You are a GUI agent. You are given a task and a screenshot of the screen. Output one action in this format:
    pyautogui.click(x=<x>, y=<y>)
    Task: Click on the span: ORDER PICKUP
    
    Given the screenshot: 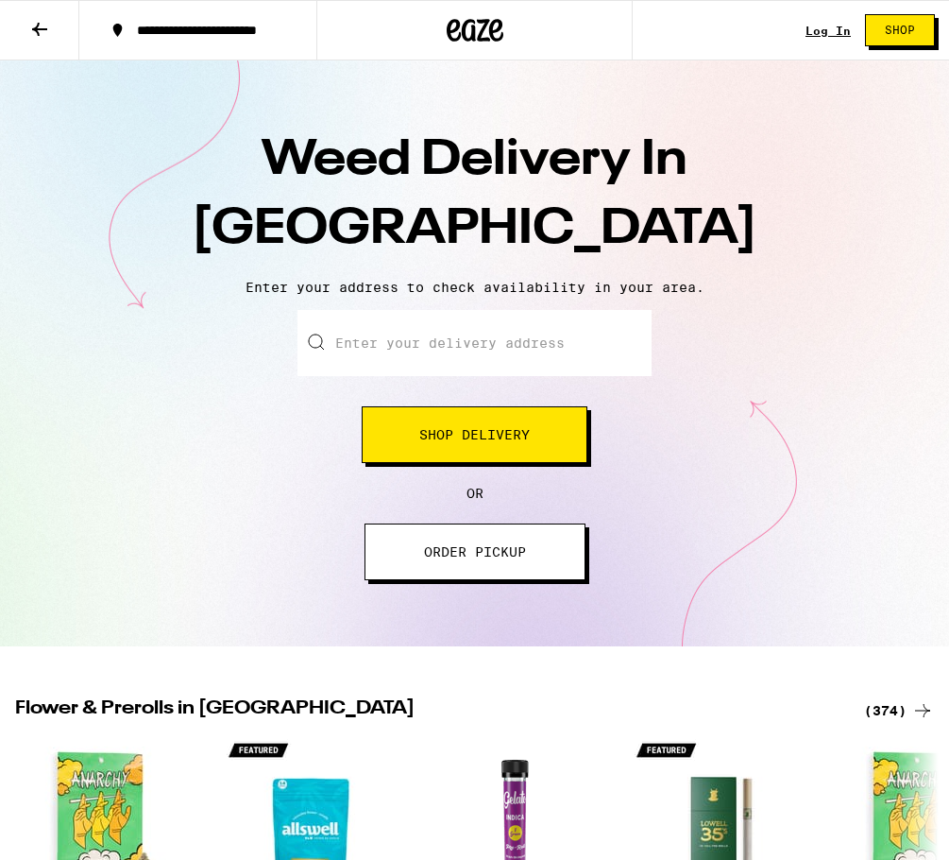 What is the action you would take?
    pyautogui.click(x=475, y=552)
    